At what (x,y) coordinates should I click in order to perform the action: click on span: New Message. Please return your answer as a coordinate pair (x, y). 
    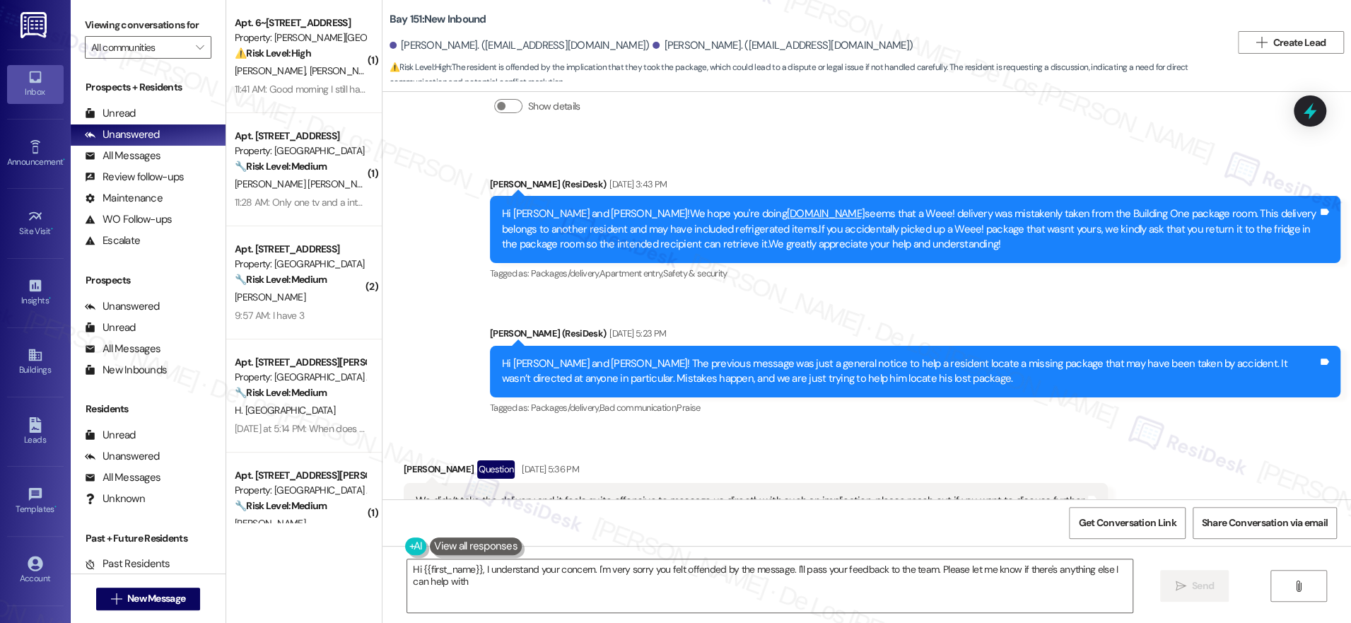
    Looking at the image, I should click on (156, 598).